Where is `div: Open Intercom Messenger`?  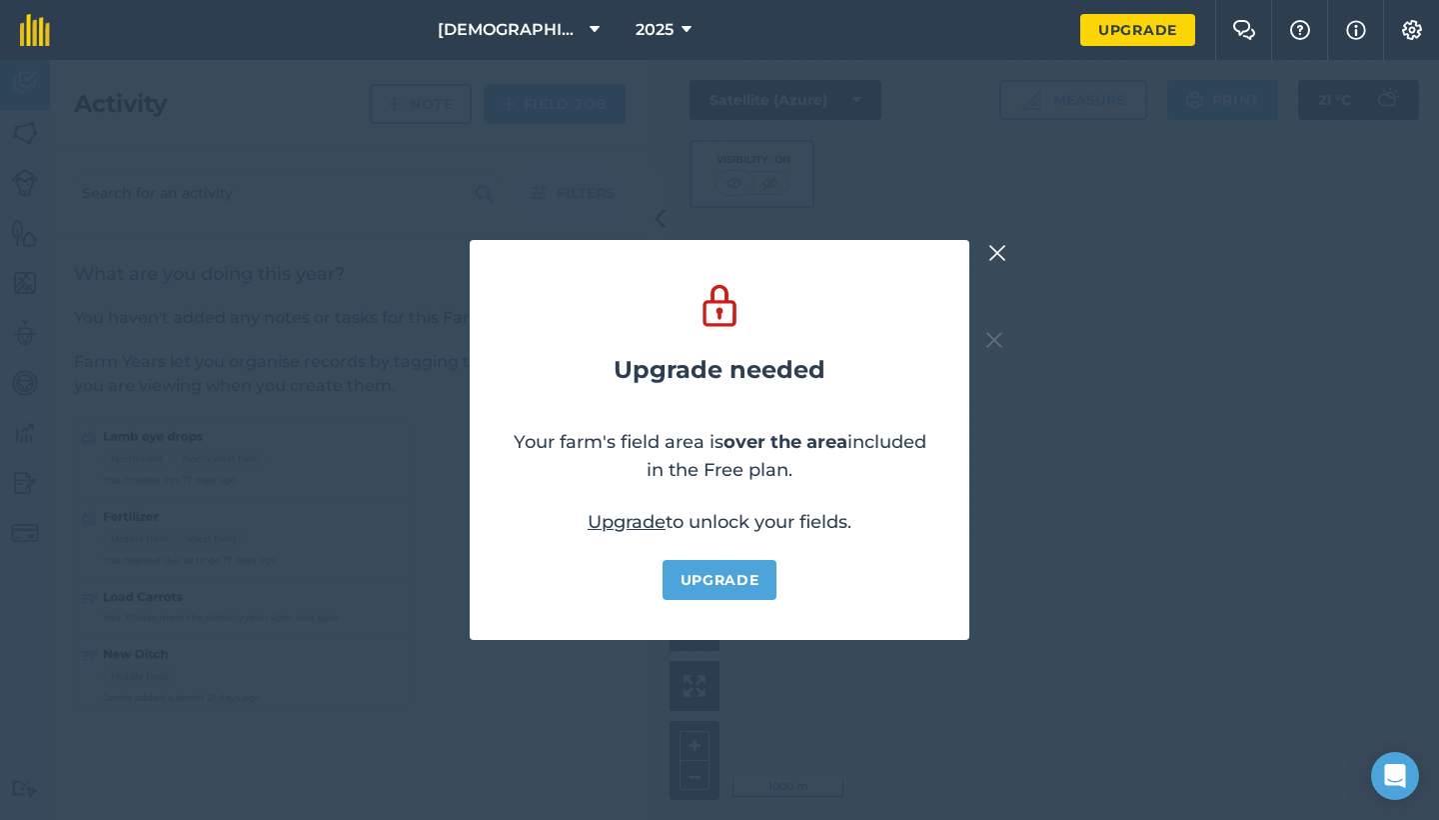
div: Open Intercom Messenger is located at coordinates (1395, 776).